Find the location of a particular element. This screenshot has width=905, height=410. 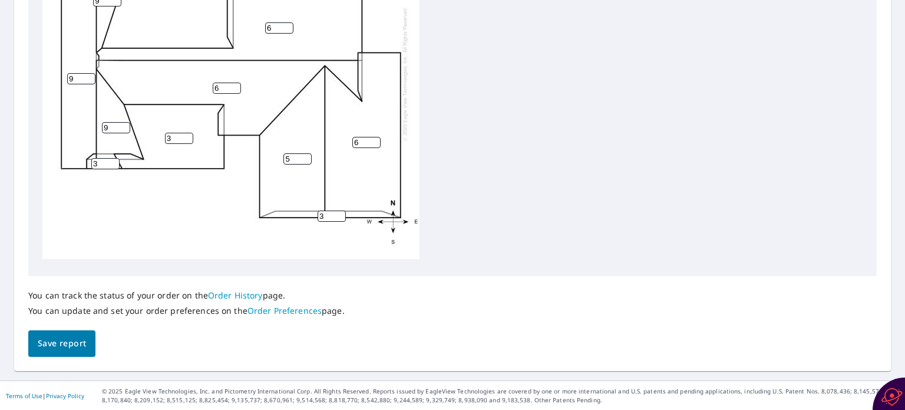

a: Order History is located at coordinates (235, 295).